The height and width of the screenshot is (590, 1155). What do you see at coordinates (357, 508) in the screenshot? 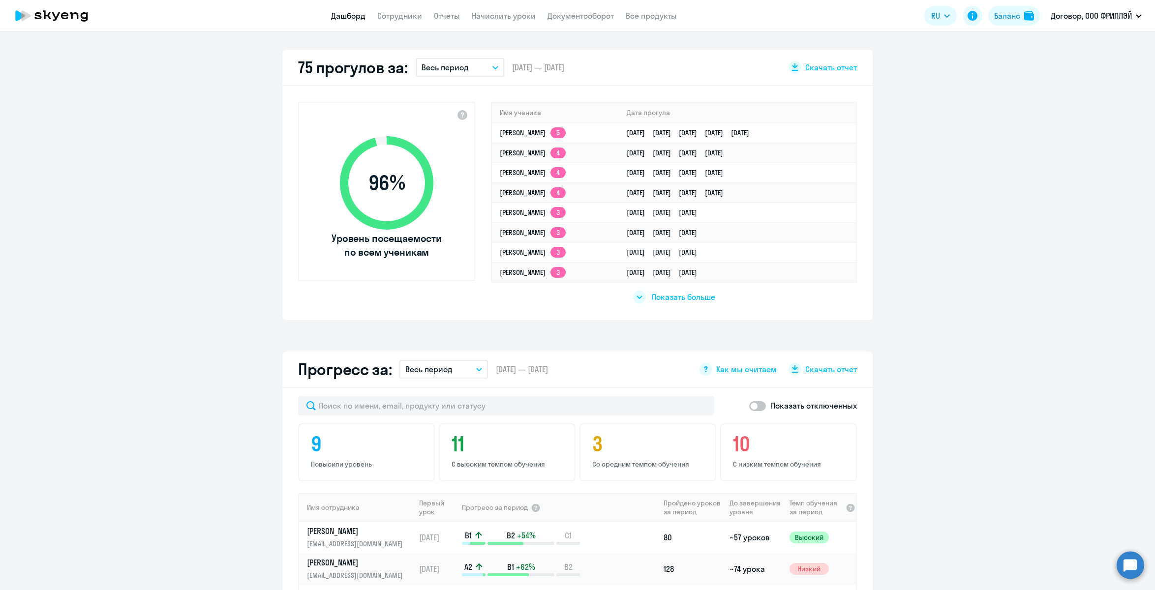
I see `th: Имя сотрудника` at bounding box center [357, 508].